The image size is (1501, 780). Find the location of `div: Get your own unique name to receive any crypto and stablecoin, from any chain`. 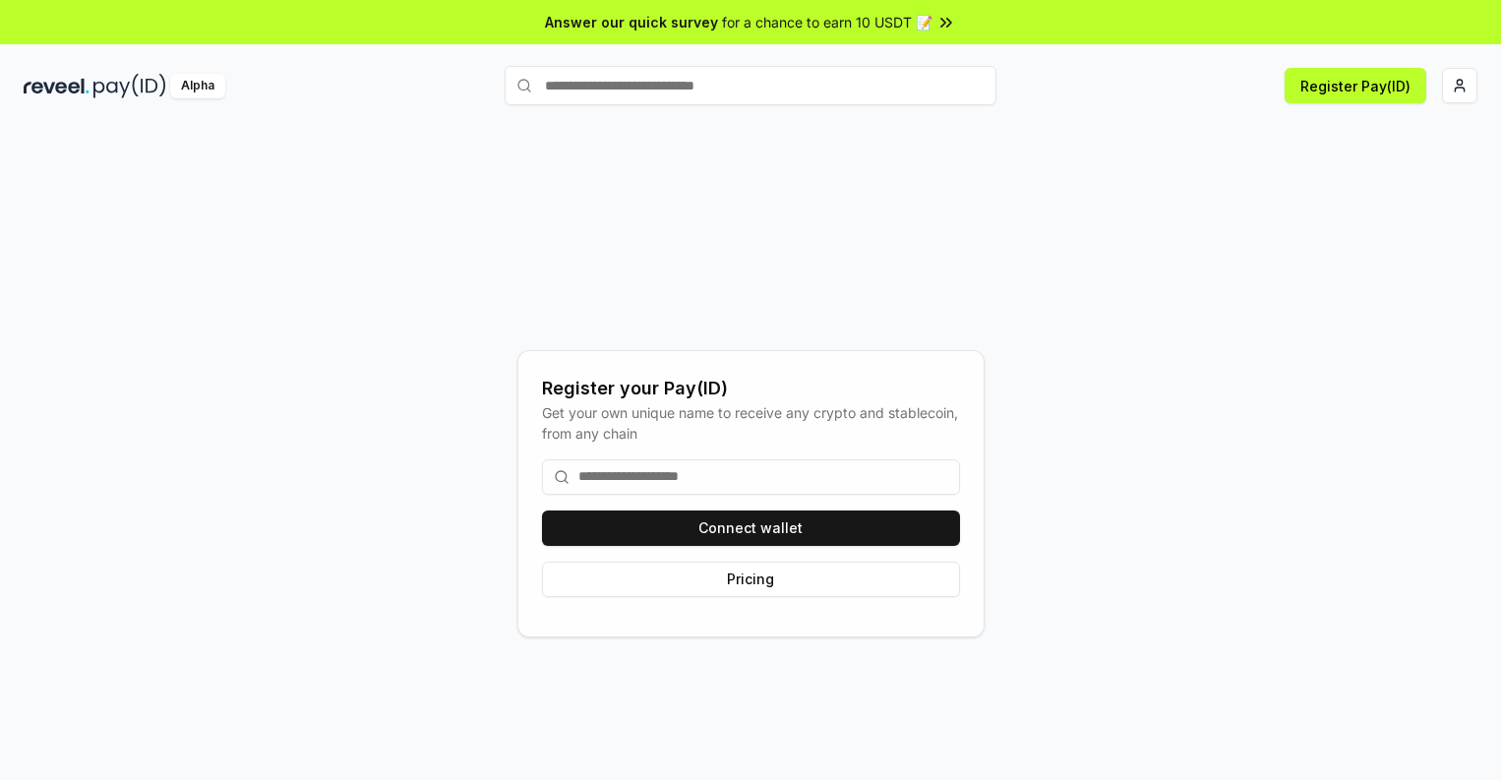

div: Get your own unique name to receive any crypto and stablecoin, from any chain is located at coordinates (750, 423).